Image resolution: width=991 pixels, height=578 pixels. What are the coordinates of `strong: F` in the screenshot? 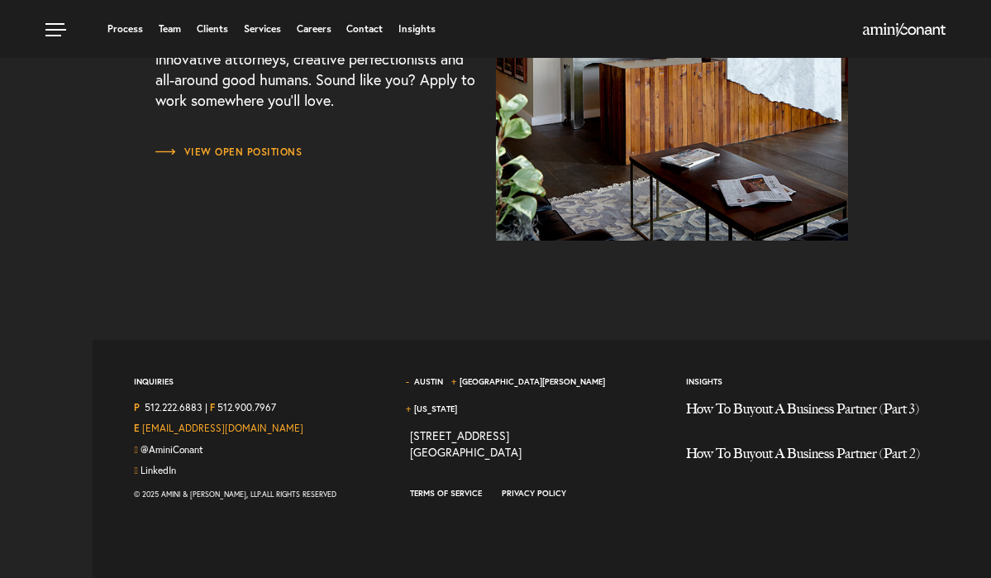 It's located at (212, 407).